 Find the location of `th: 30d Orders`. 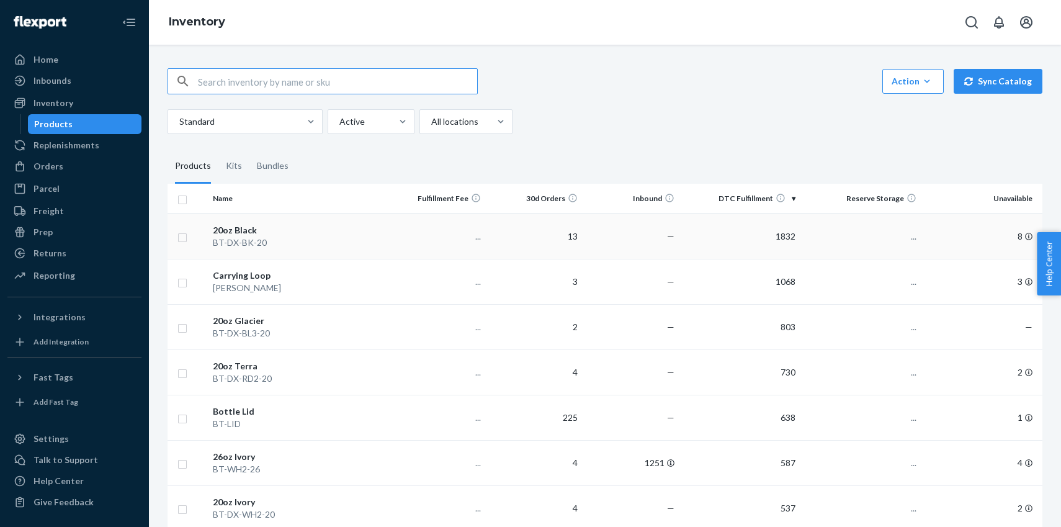

th: 30d Orders is located at coordinates (534, 199).